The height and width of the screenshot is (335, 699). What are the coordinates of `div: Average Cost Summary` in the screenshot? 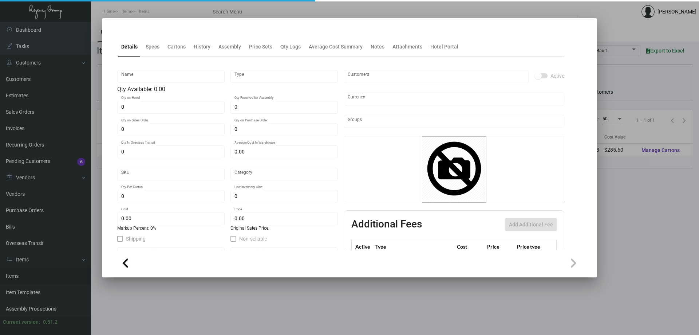 It's located at (336, 47).